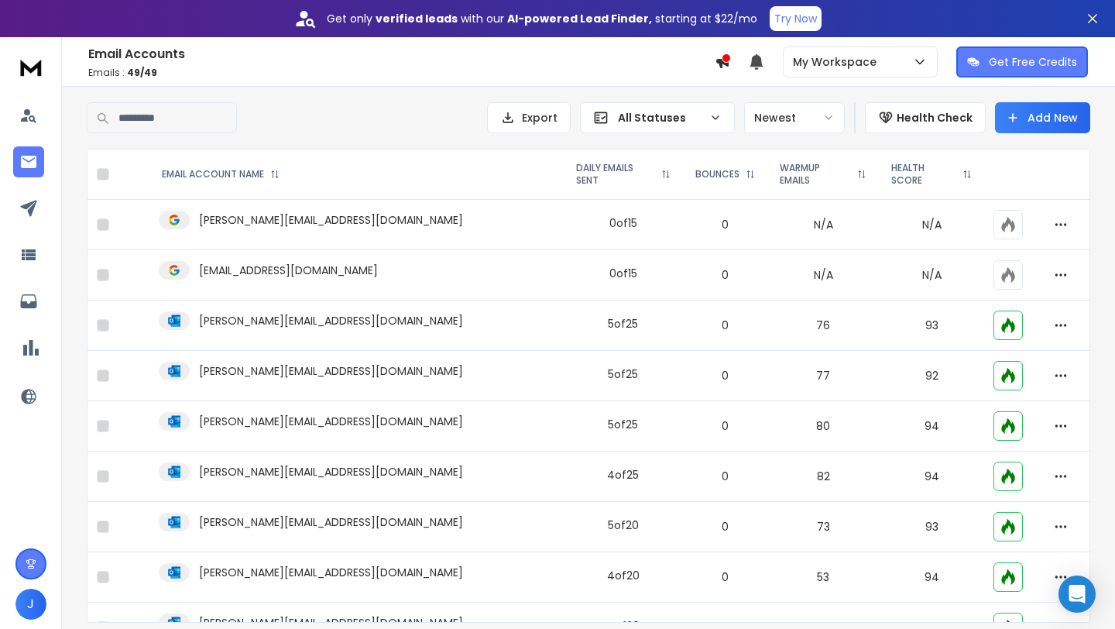 This screenshot has height=629, width=1115. Describe the element at coordinates (717, 174) in the screenshot. I see `p: BOUNCES` at that location.